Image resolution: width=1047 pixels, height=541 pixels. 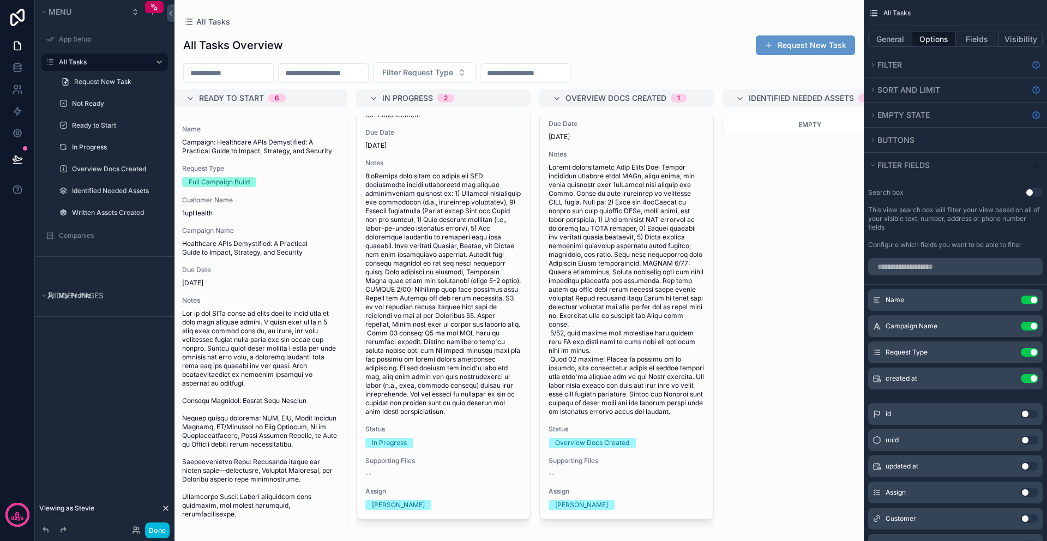 I want to click on button: Done, so click(x=157, y=530).